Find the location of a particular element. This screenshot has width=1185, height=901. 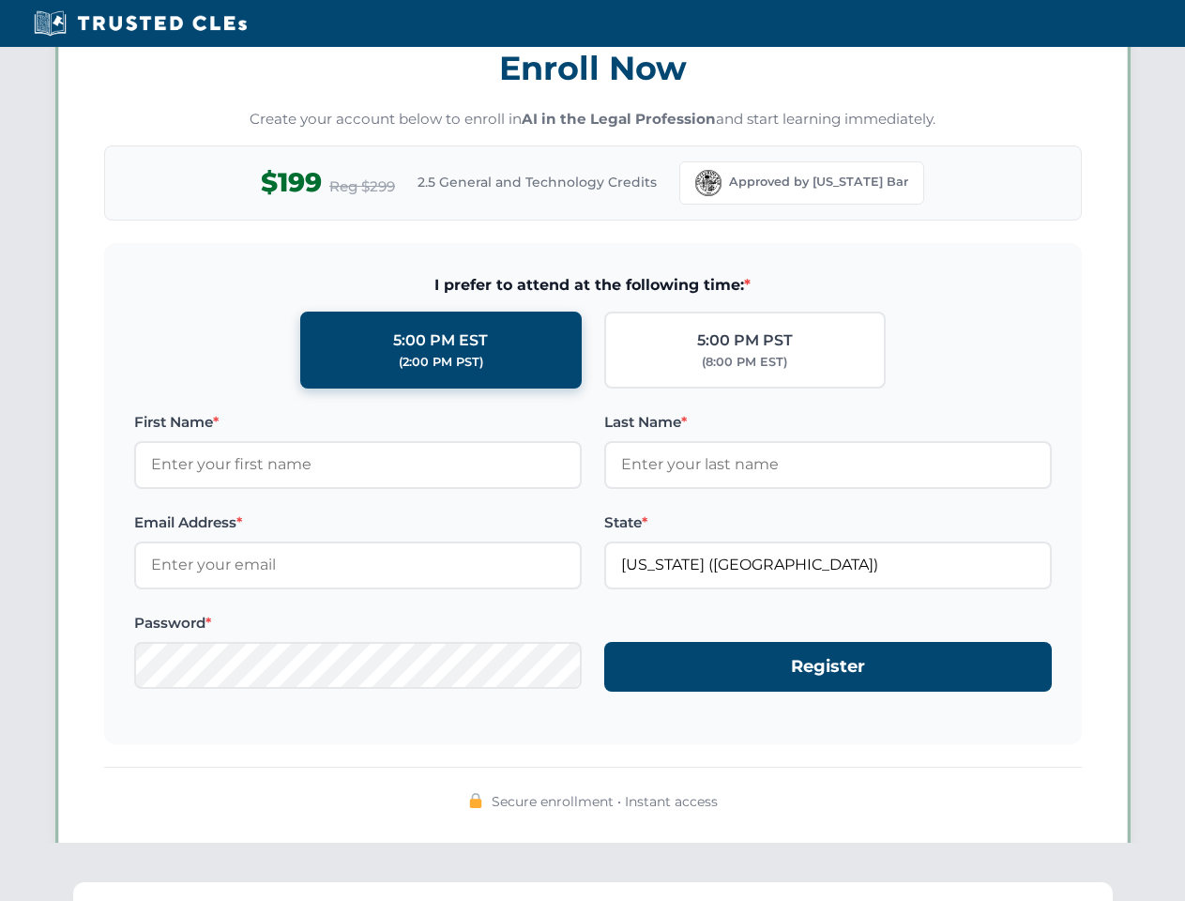

input: Enter your email is located at coordinates (357, 565).